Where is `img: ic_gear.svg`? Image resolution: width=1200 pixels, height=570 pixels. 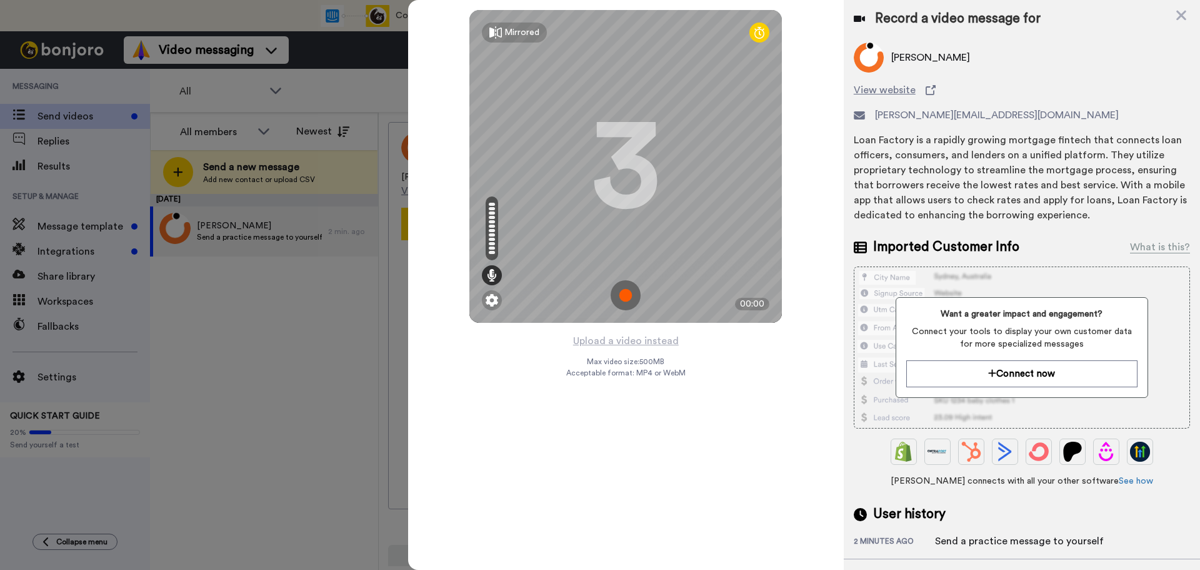 img: ic_gear.svg is located at coordinates (492, 300).